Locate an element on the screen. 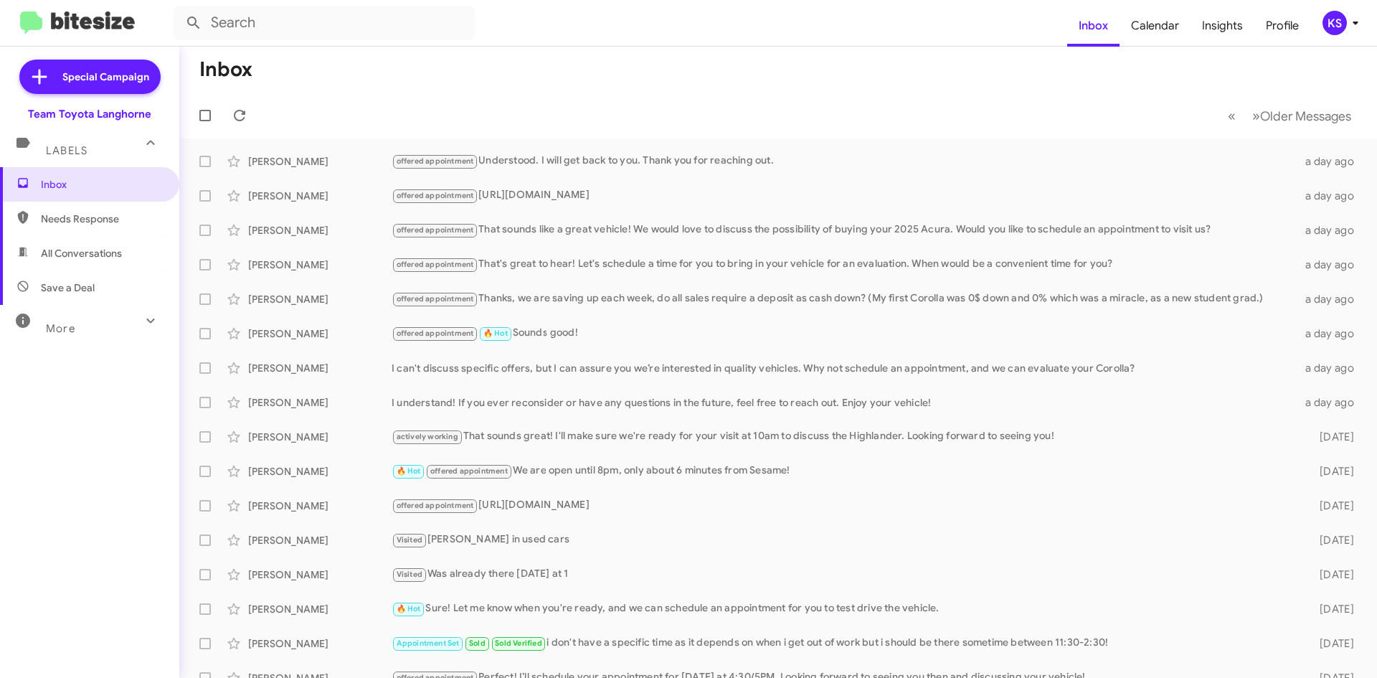 Image resolution: width=1377 pixels, height=678 pixels. a: Special Campaign is located at coordinates (90, 77).